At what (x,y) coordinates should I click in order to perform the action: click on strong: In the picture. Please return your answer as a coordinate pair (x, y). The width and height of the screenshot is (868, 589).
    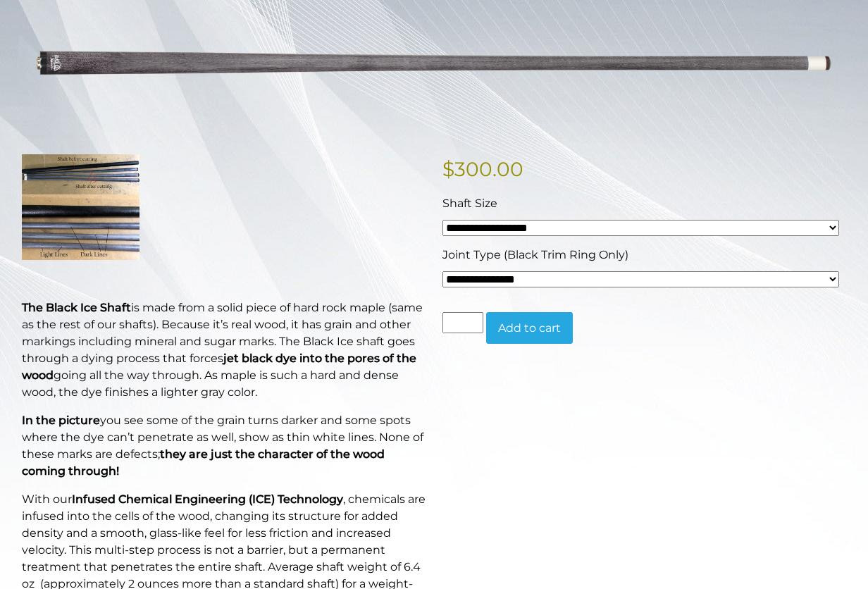
    Looking at the image, I should click on (61, 420).